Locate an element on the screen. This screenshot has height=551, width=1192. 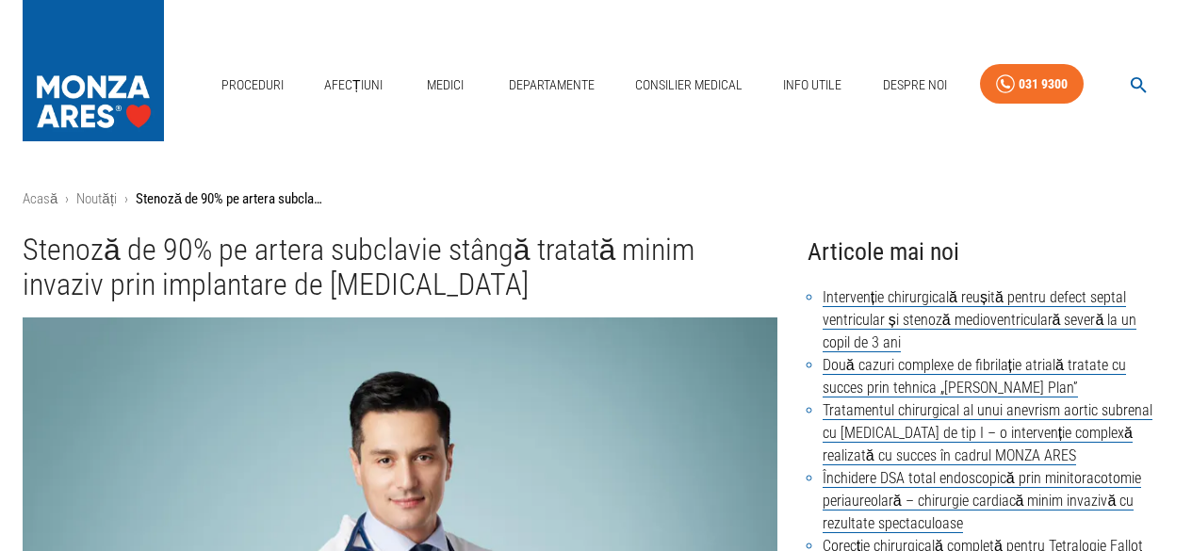
a: Info Utile is located at coordinates (812, 85).